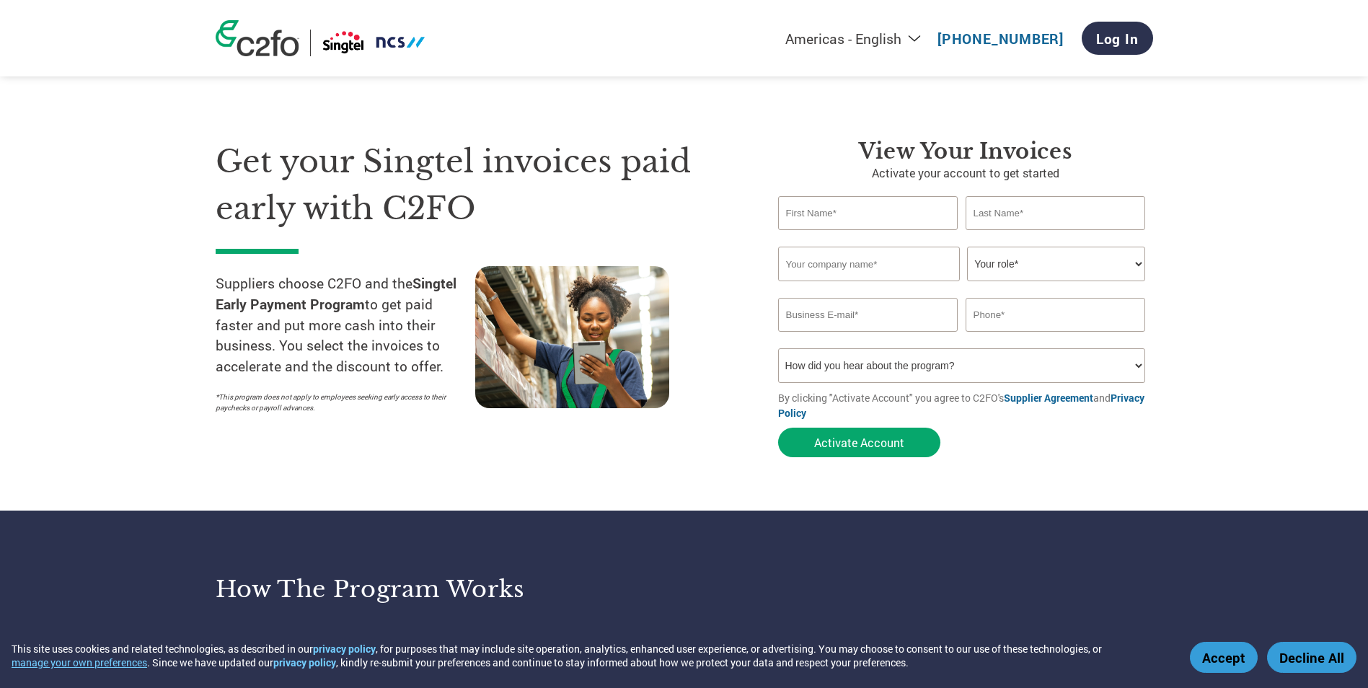  I want to click on a: Log In, so click(1117, 38).